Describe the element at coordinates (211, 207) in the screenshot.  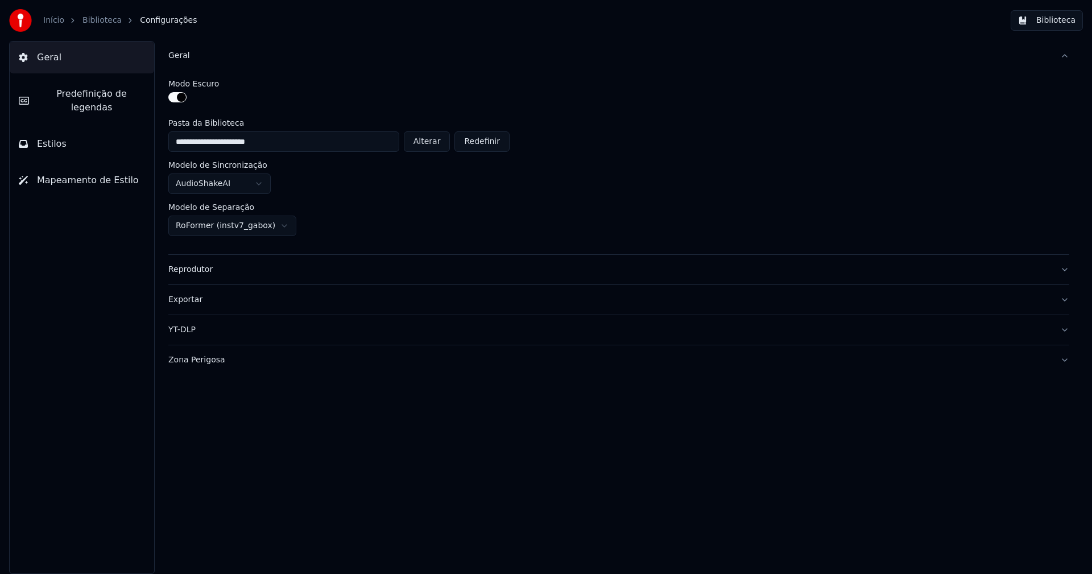
I see `label: Modelo de Separação` at that location.